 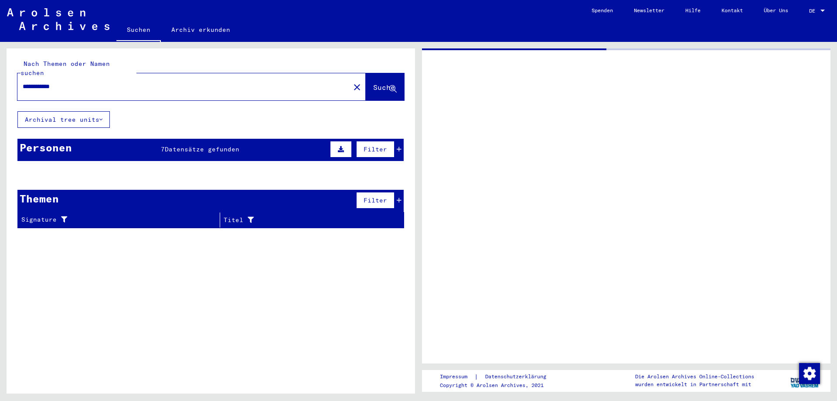 I want to click on button: Suche, so click(x=385, y=87).